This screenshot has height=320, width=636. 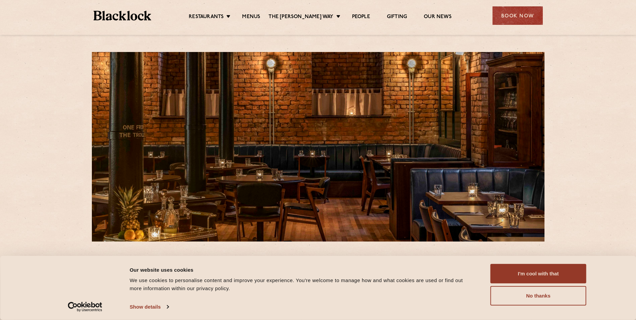 I want to click on button: No thanks, so click(x=539, y=296).